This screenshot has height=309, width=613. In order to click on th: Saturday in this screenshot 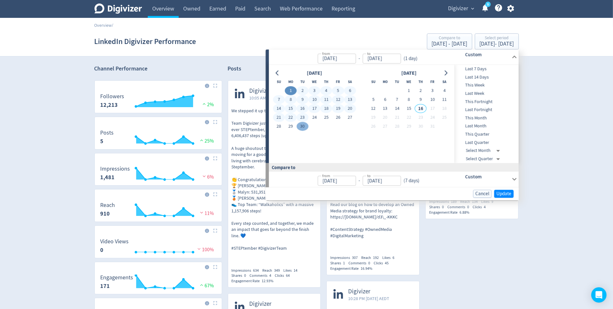, I will do `click(444, 82)`.